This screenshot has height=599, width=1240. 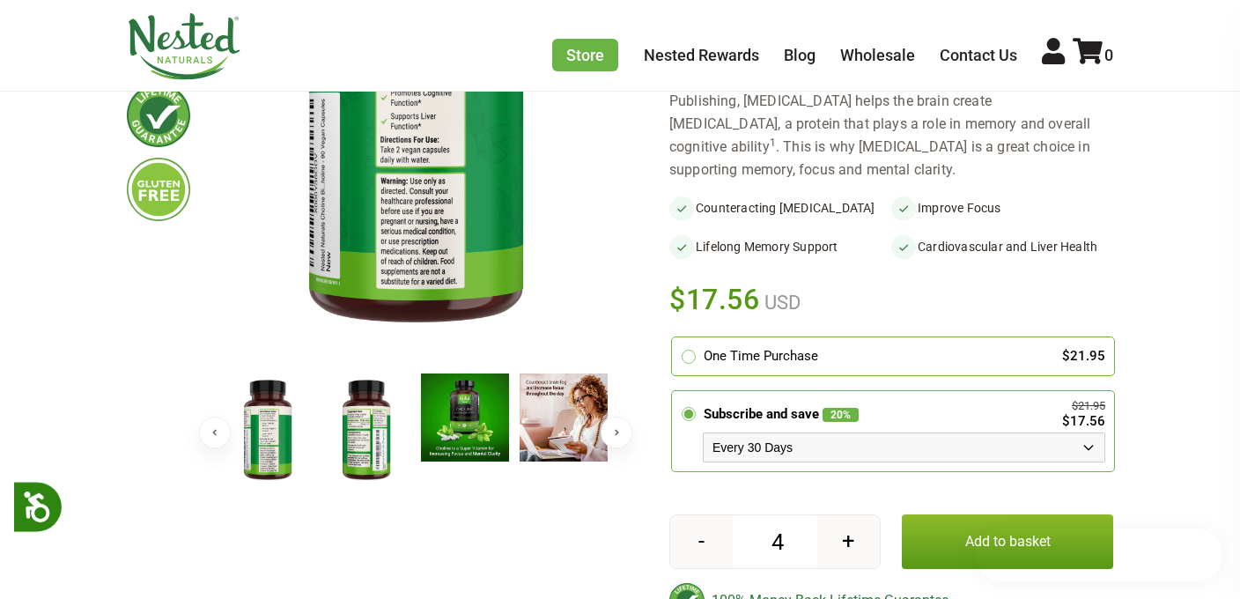 I want to click on span: 0, so click(x=1109, y=55).